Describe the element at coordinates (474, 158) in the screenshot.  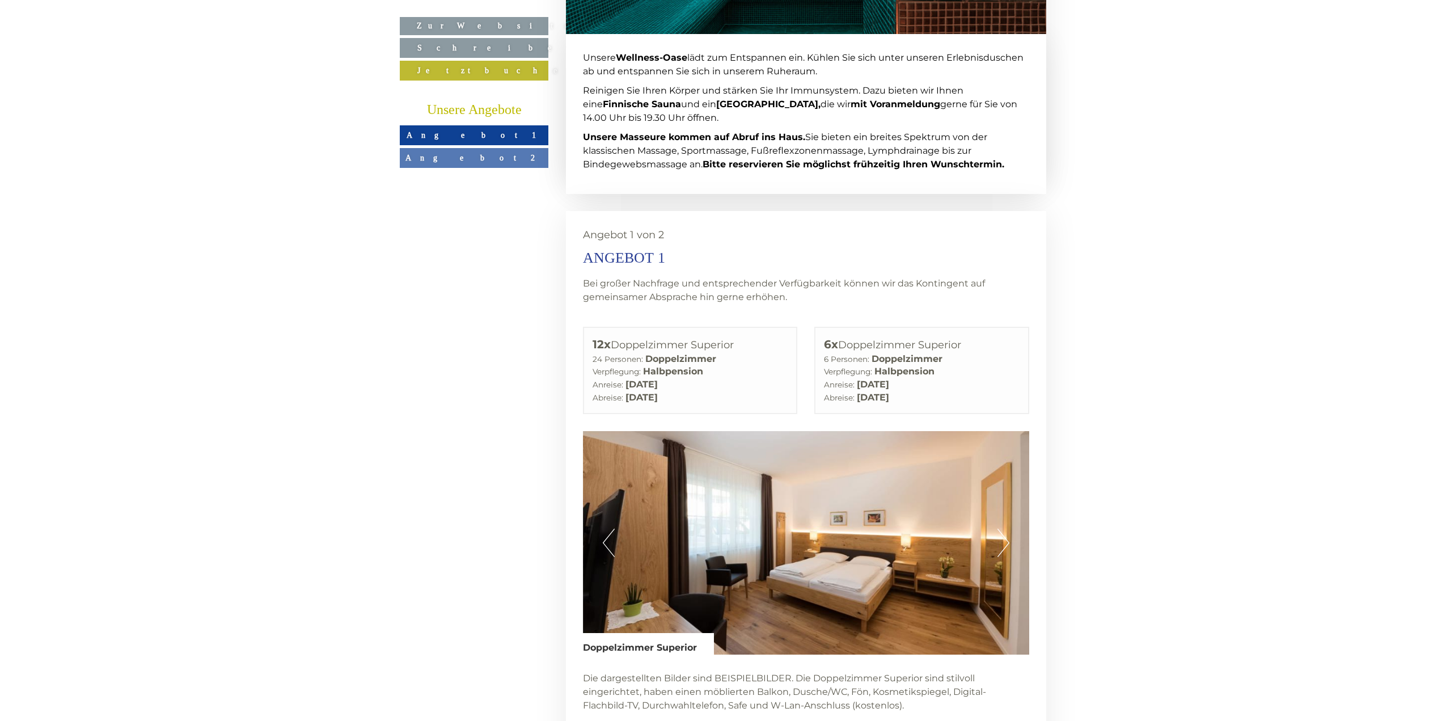
I see `span: Angebot 2` at that location.